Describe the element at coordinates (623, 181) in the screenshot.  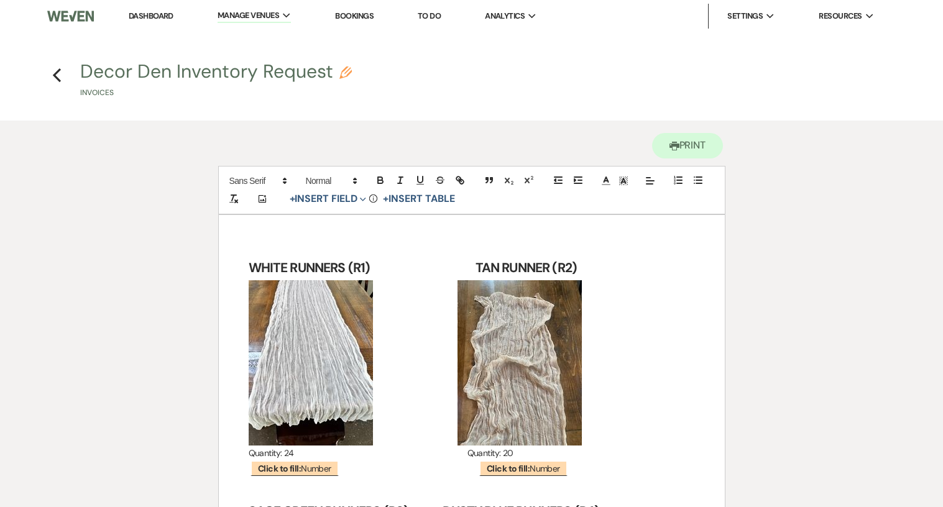
I see `span: Text Background Color` at that location.